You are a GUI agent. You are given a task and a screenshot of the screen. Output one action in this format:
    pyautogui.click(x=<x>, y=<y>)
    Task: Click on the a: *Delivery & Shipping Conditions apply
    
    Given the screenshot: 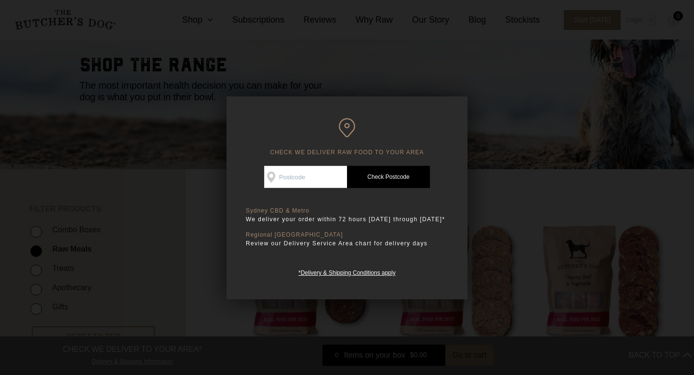 What is the action you would take?
    pyautogui.click(x=347, y=271)
    